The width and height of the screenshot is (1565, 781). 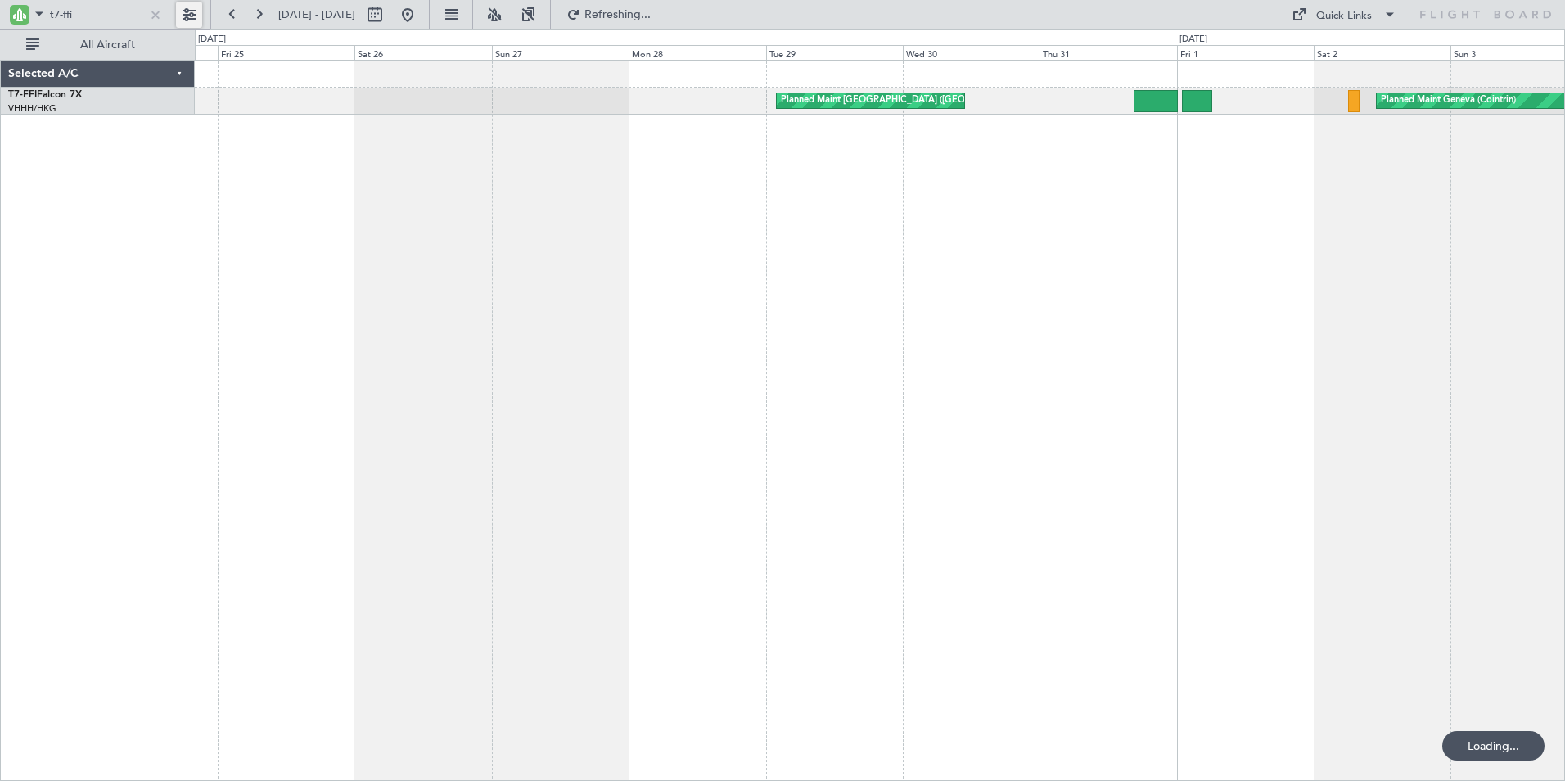 I want to click on div: Sun 27, so click(x=560, y=52).